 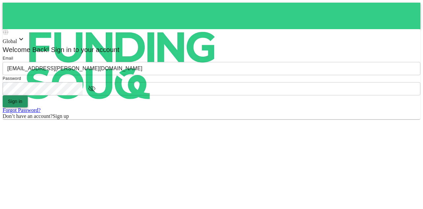 What do you see at coordinates (21, 110) in the screenshot?
I see `a: Forgot Password?` at bounding box center [21, 110].